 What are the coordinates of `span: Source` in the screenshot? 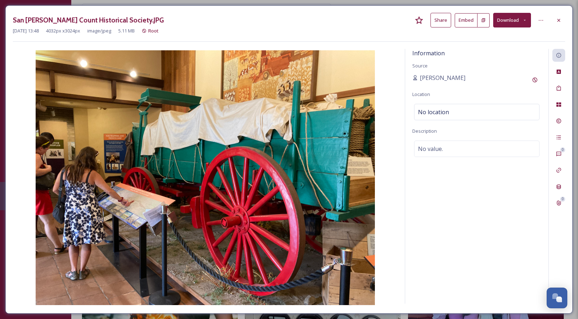 It's located at (420, 66).